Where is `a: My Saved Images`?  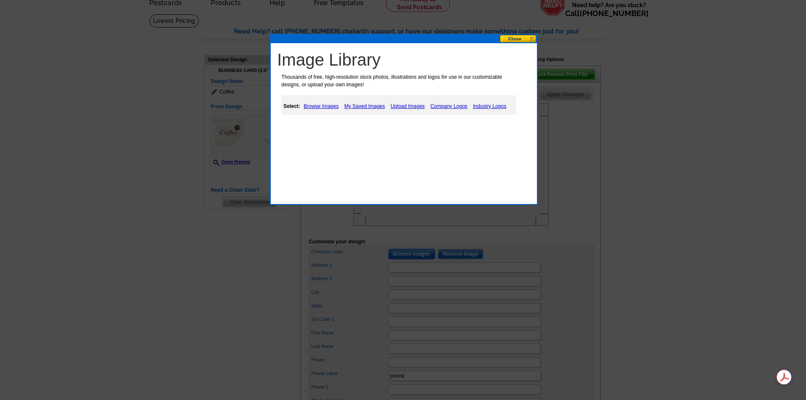 a: My Saved Images is located at coordinates (365, 106).